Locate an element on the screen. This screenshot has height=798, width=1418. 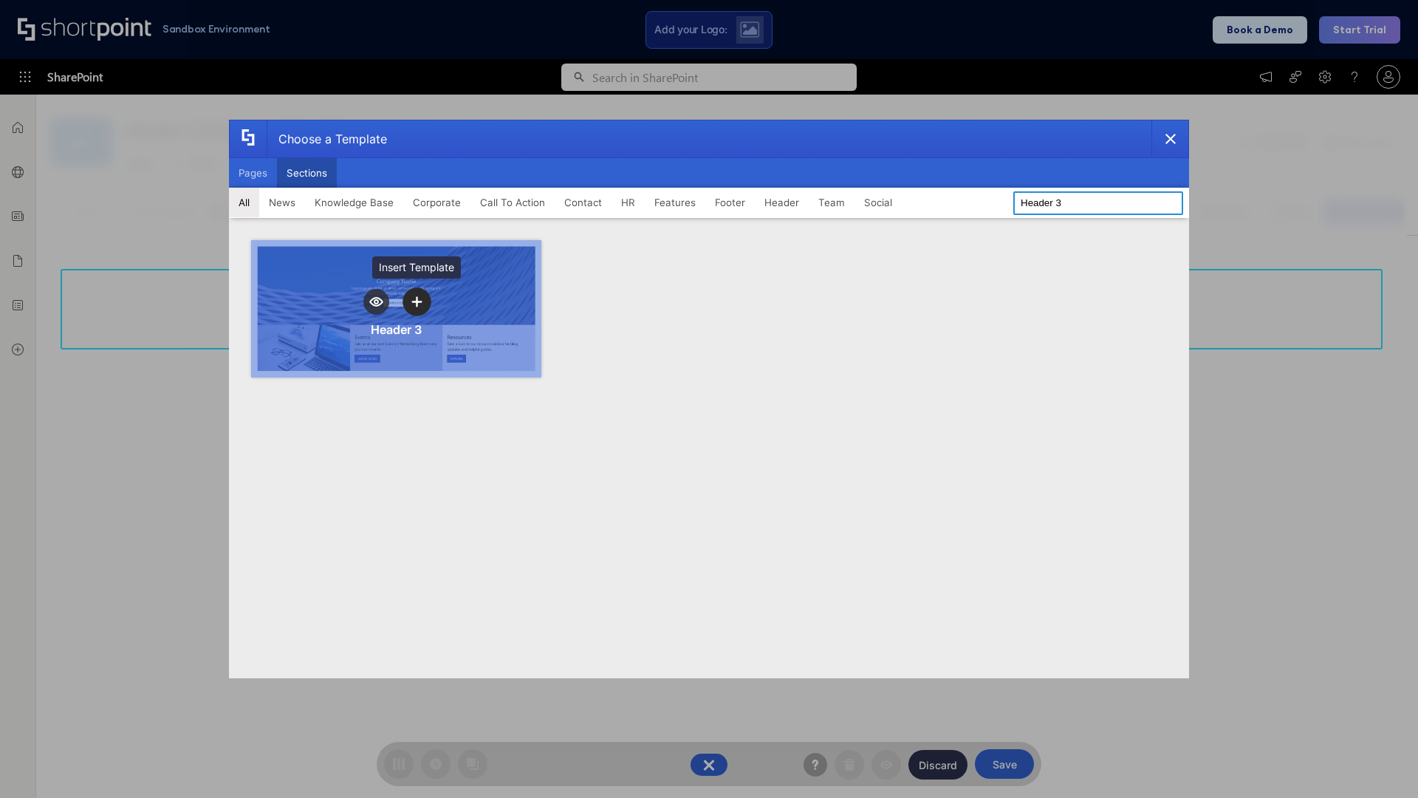
button: News is located at coordinates (282, 202).